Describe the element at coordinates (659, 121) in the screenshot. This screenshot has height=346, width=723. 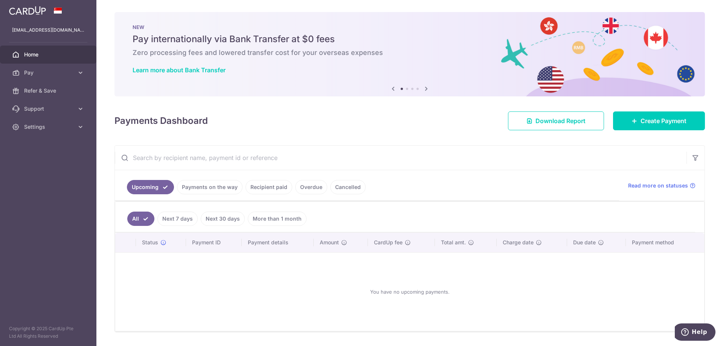
I see `a: Create Payment` at that location.